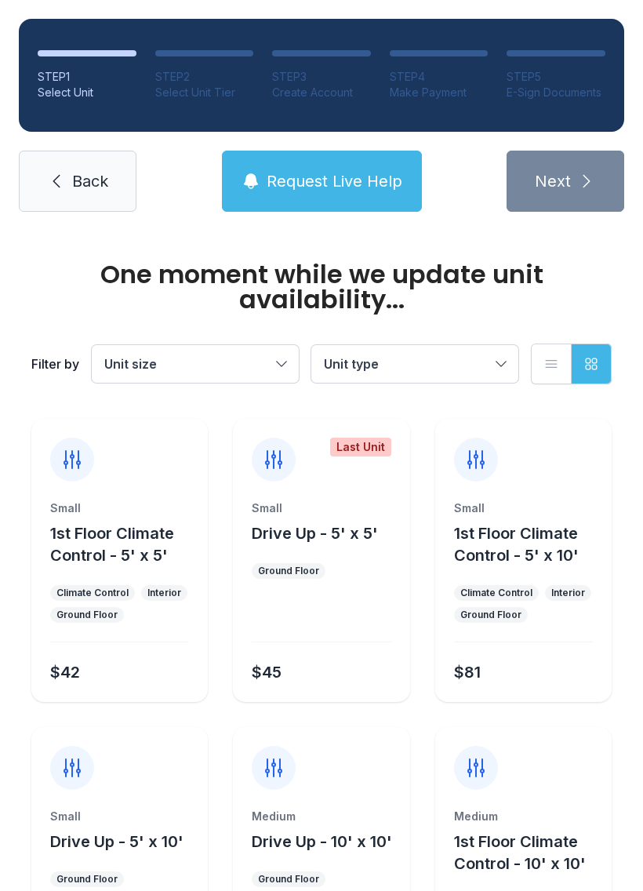 The width and height of the screenshot is (643, 891). What do you see at coordinates (205, 77) in the screenshot?
I see `div: STEP 2` at bounding box center [205, 77].